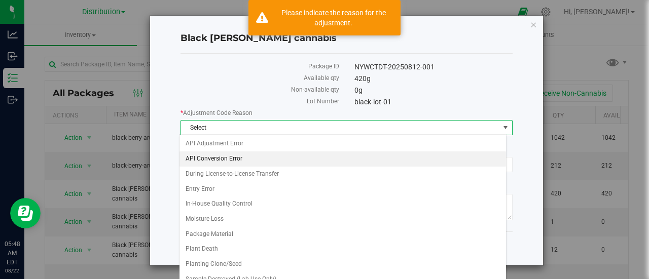 Image resolution: width=649 pixels, height=279 pixels. Describe the element at coordinates (434, 67) in the screenshot. I see `div: NYWCTDT-20250812-001` at that location.